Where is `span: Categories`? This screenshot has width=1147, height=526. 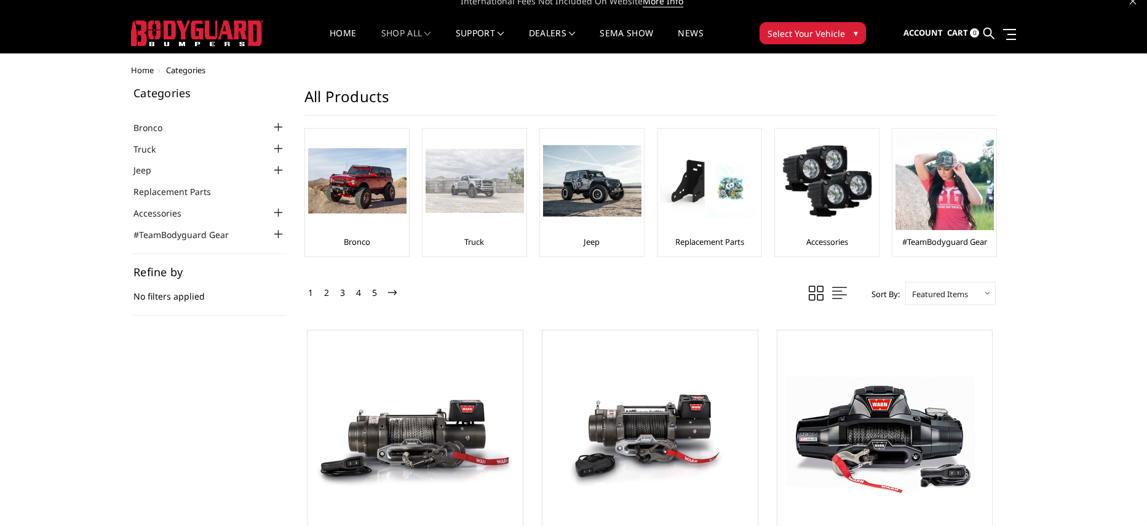
span: Categories is located at coordinates (186, 70).